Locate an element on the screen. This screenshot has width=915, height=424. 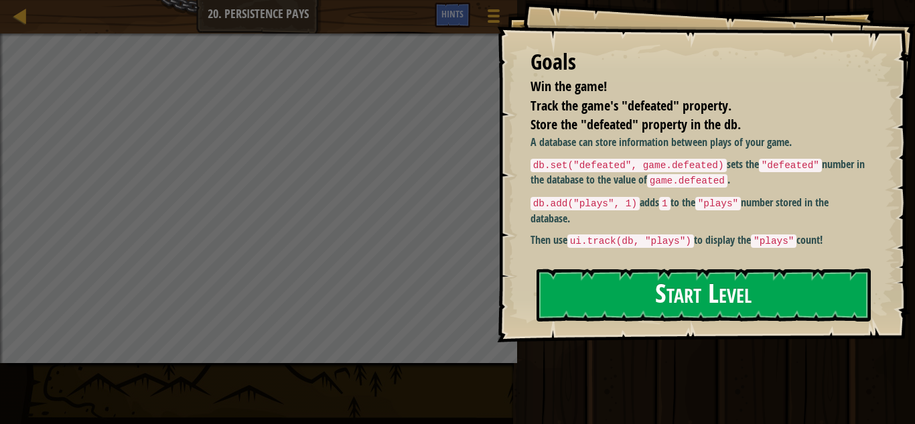
div: Goals is located at coordinates (699, 62).